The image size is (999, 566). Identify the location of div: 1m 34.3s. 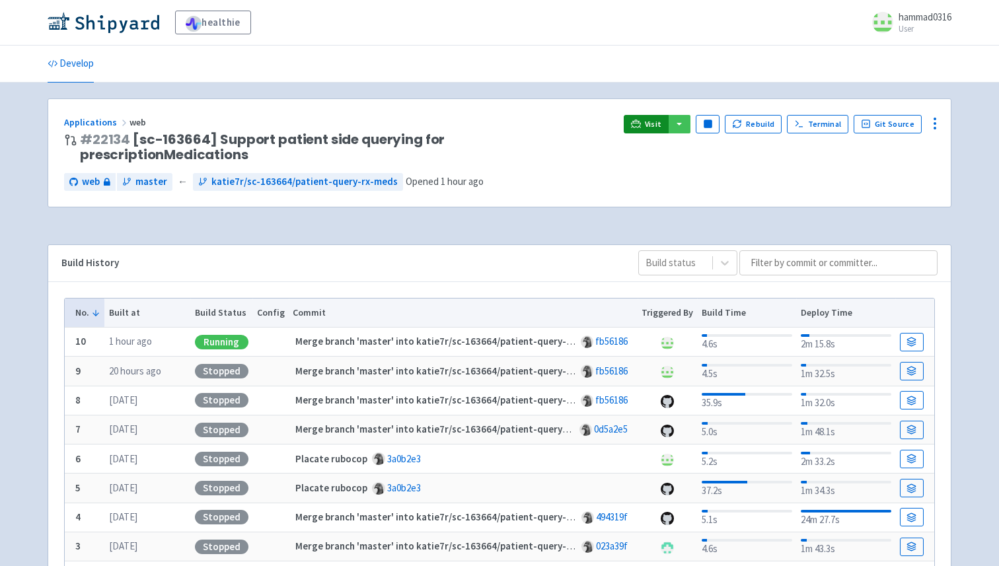
(846, 488).